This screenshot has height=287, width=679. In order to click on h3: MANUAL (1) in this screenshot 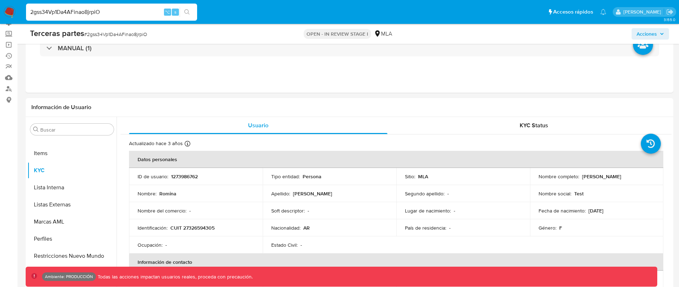, I will do `click(75, 48)`.